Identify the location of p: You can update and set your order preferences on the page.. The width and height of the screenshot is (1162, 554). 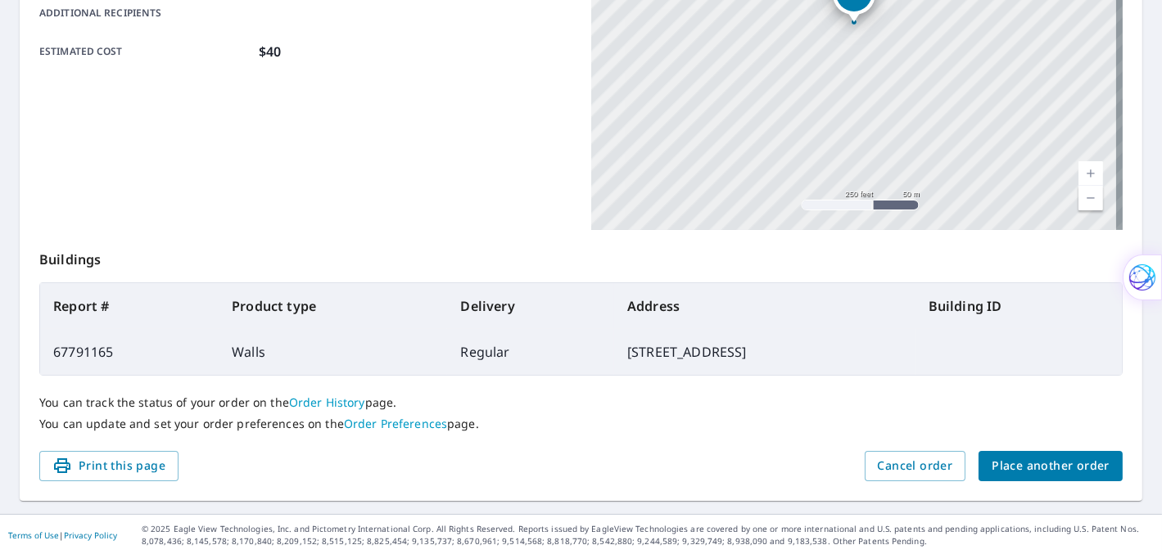
(580, 424).